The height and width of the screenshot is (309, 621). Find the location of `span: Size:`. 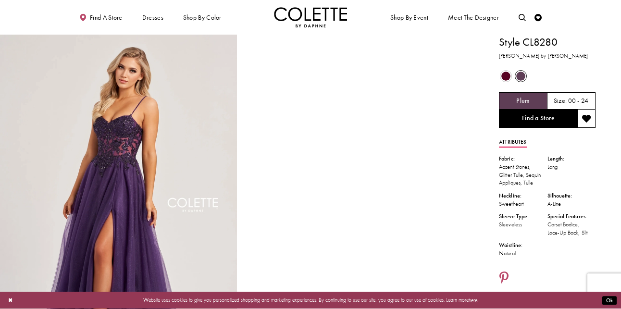

span: Size: is located at coordinates (560, 100).